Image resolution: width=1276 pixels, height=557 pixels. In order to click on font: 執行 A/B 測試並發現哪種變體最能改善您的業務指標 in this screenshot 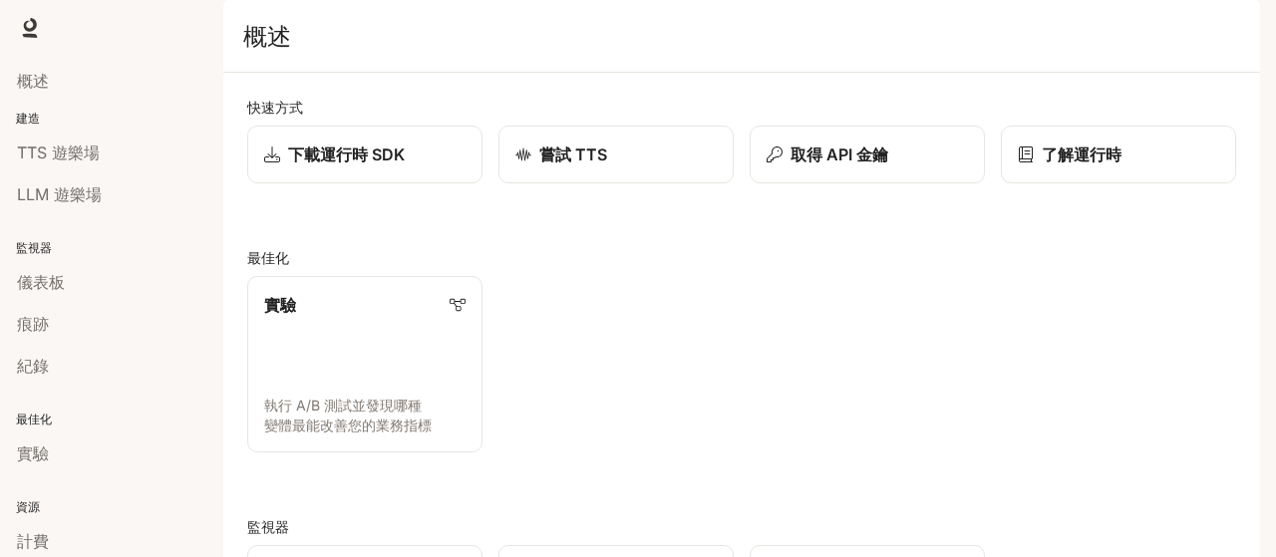, I will do `click(348, 415)`.